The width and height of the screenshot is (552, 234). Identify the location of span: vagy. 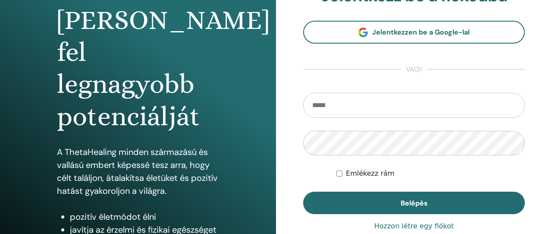
(414, 69).